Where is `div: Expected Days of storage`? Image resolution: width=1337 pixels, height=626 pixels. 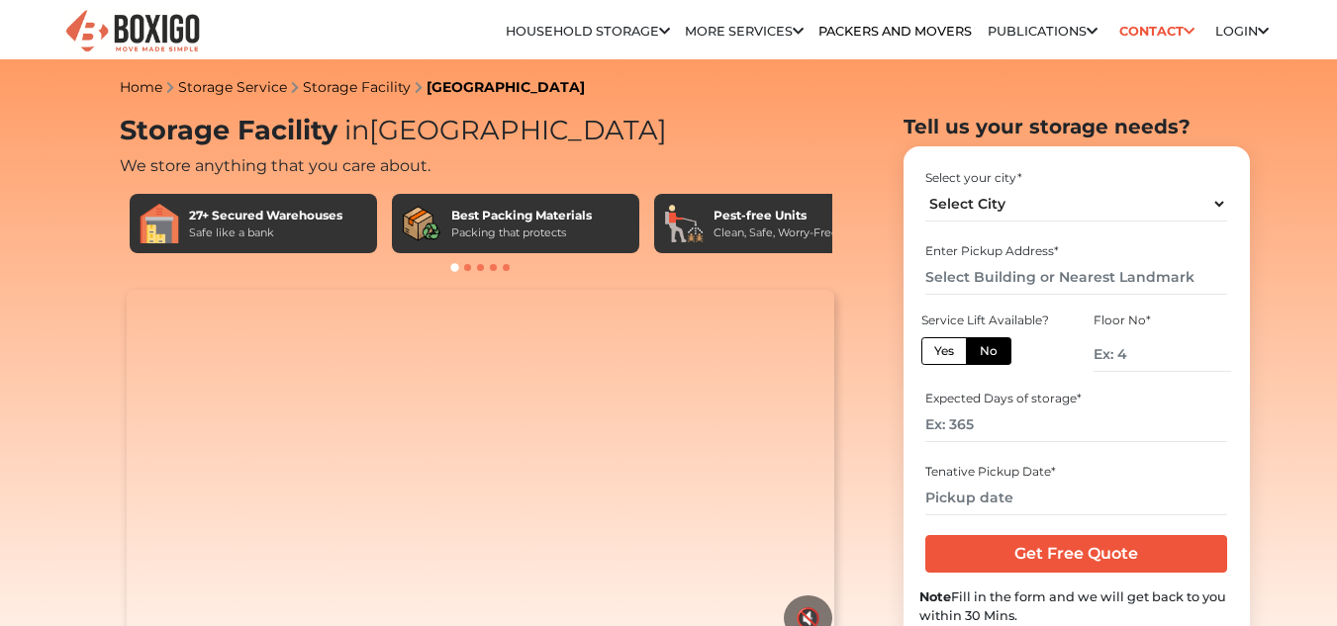
div: Expected Days of storage is located at coordinates (1076, 399).